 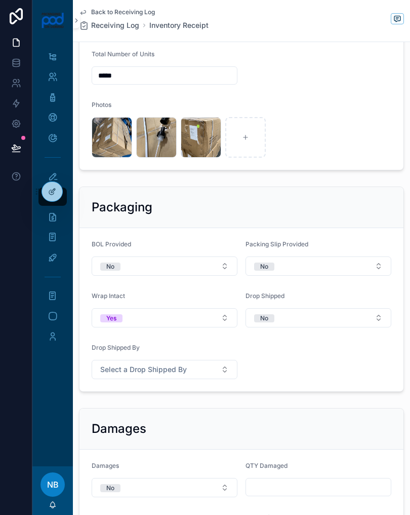 I want to click on h2: Packaging, so click(x=122, y=207).